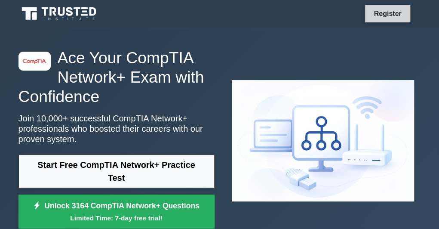 This screenshot has width=439, height=229. Describe the element at coordinates (387, 13) in the screenshot. I see `a: Register` at that location.